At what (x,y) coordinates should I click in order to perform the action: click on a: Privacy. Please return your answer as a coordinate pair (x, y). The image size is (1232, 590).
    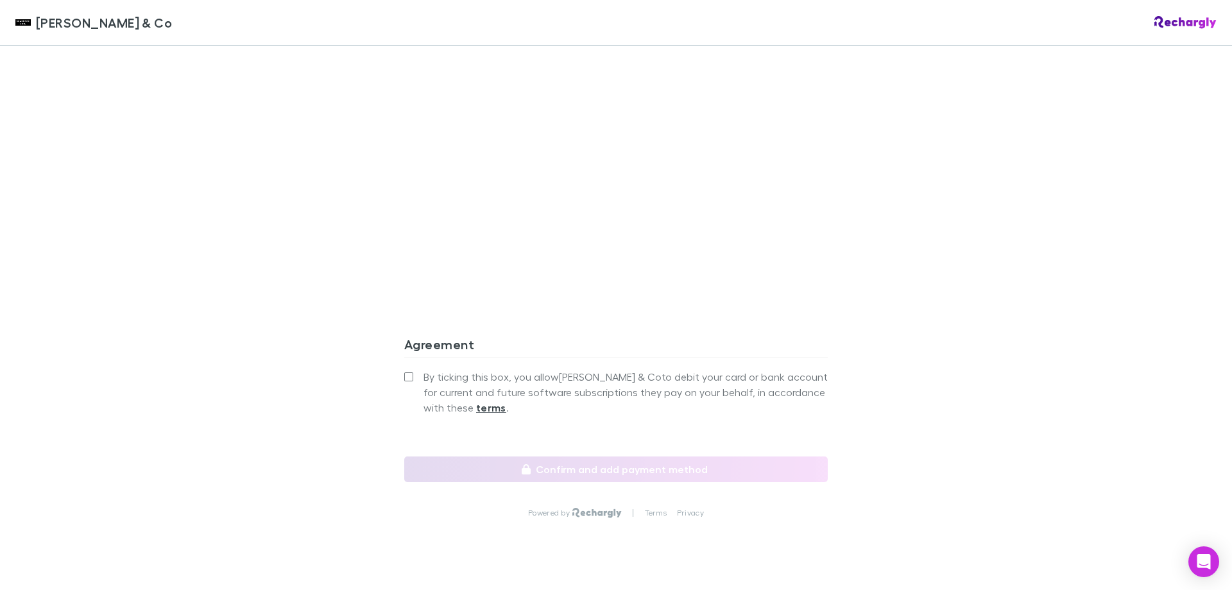
    Looking at the image, I should click on (691, 513).